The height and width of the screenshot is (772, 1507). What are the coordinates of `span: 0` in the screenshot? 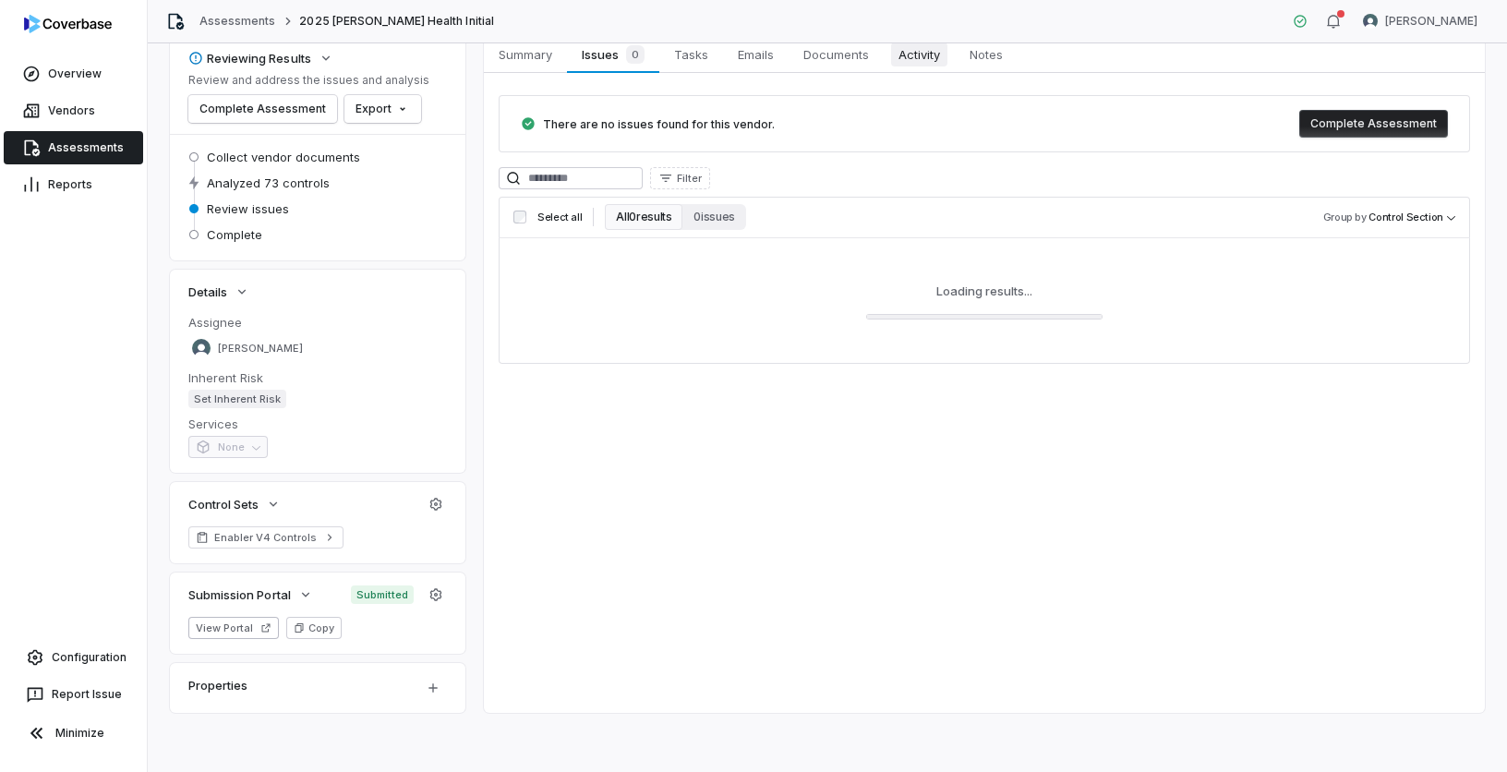 It's located at (635, 54).